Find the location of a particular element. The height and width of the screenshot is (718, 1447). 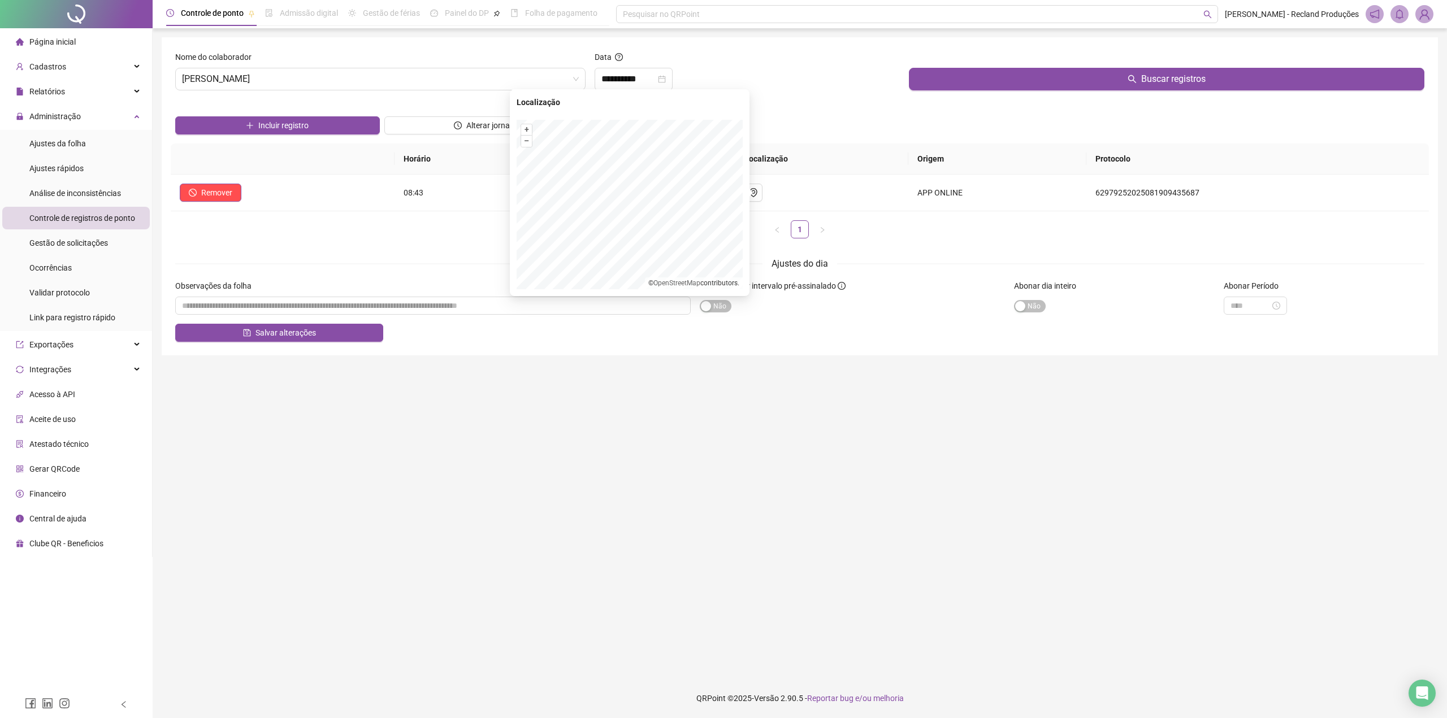

th: Horário is located at coordinates (458, 159).